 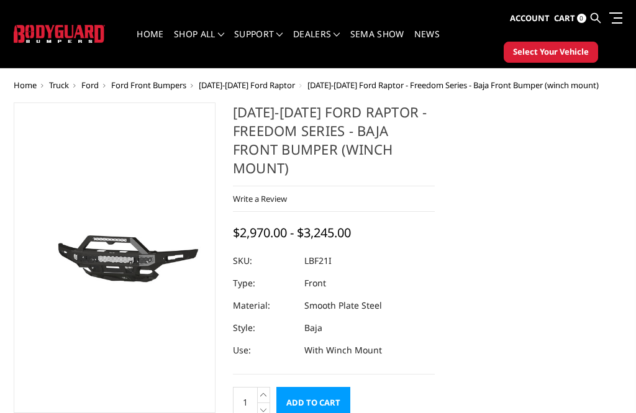 I want to click on dd: Baja, so click(x=313, y=328).